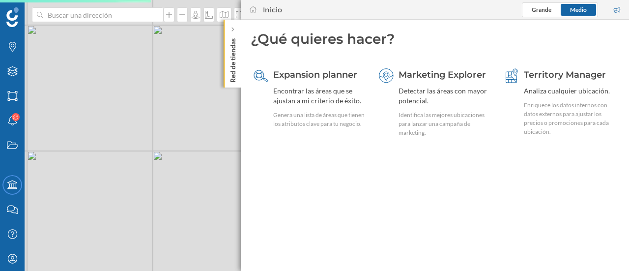 The height and width of the screenshot is (271, 629). What do you see at coordinates (512, 76) in the screenshot?
I see `img: territory-manager.svg` at bounding box center [512, 76].